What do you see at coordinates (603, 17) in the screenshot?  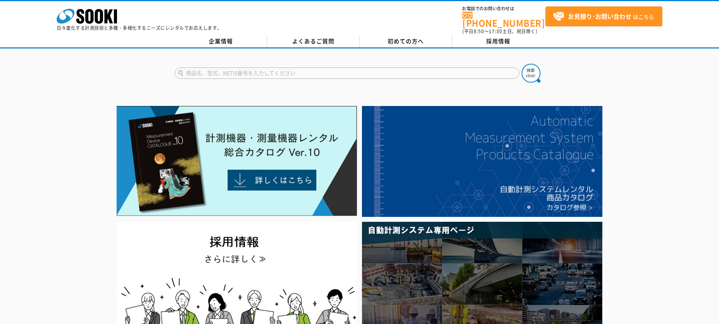 I see `span: はこちら` at bounding box center [603, 17].